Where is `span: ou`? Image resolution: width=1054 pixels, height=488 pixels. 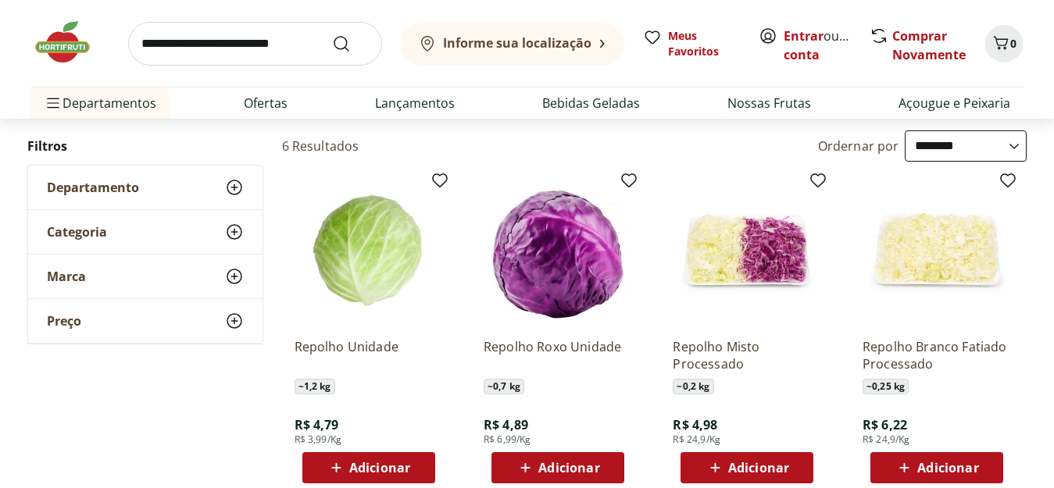
span: ou is located at coordinates (818, 45).